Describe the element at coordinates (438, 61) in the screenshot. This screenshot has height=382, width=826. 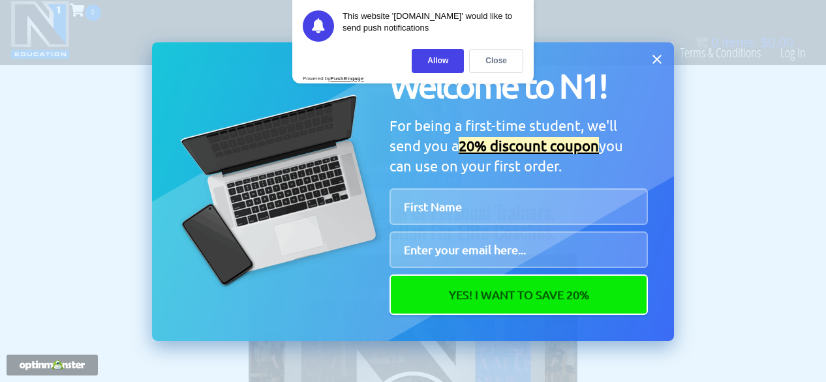
I see `div: Allow` at that location.